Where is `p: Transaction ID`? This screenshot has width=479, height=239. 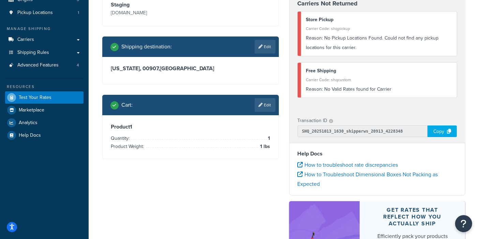 p: Transaction ID is located at coordinates (313, 121).